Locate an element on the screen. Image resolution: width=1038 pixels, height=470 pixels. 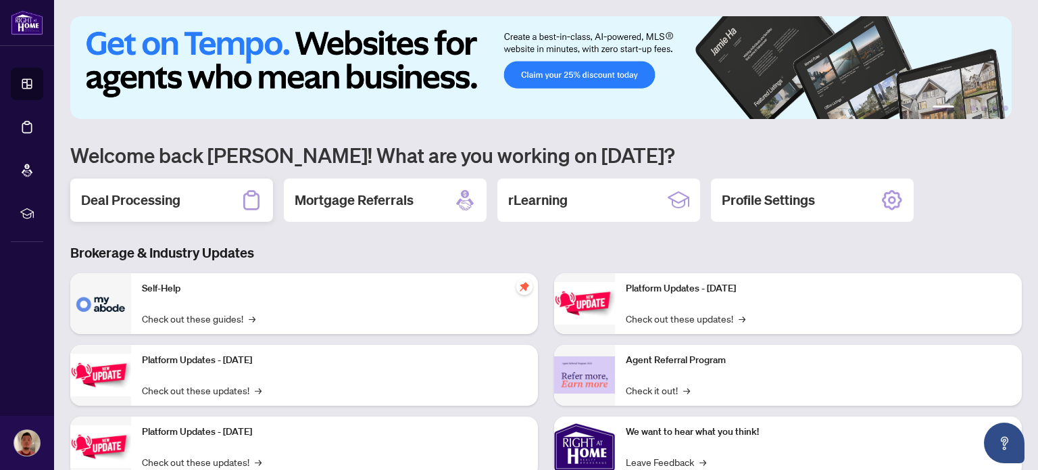
button: 5 is located at coordinates (995, 108).